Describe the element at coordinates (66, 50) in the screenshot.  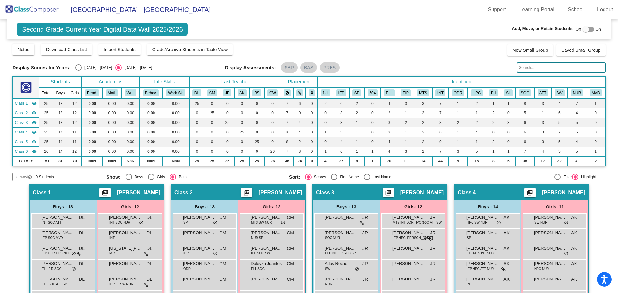
I see `button: Download Class List` at that location.